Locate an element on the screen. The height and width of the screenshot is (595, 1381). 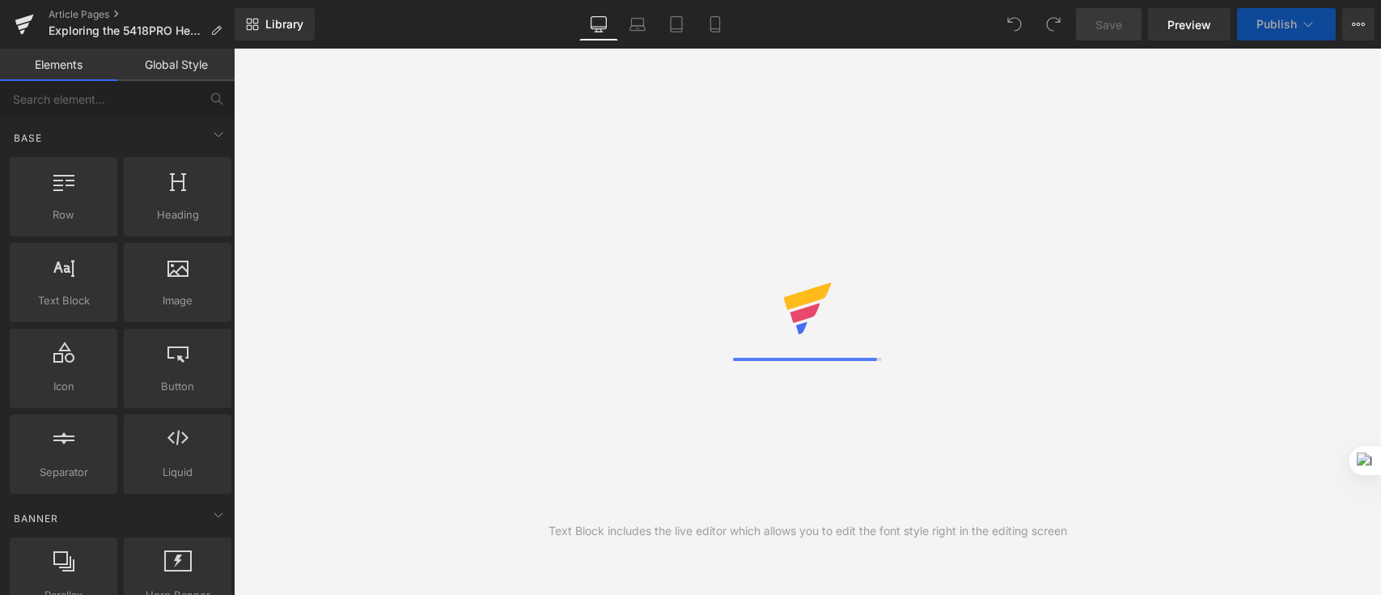
a: Tablet is located at coordinates (676, 24).